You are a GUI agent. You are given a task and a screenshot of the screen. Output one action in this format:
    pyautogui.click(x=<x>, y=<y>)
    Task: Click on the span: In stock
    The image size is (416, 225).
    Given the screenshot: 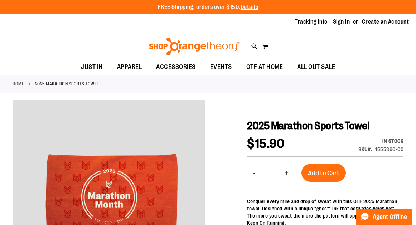 What is the action you would take?
    pyautogui.click(x=392, y=141)
    